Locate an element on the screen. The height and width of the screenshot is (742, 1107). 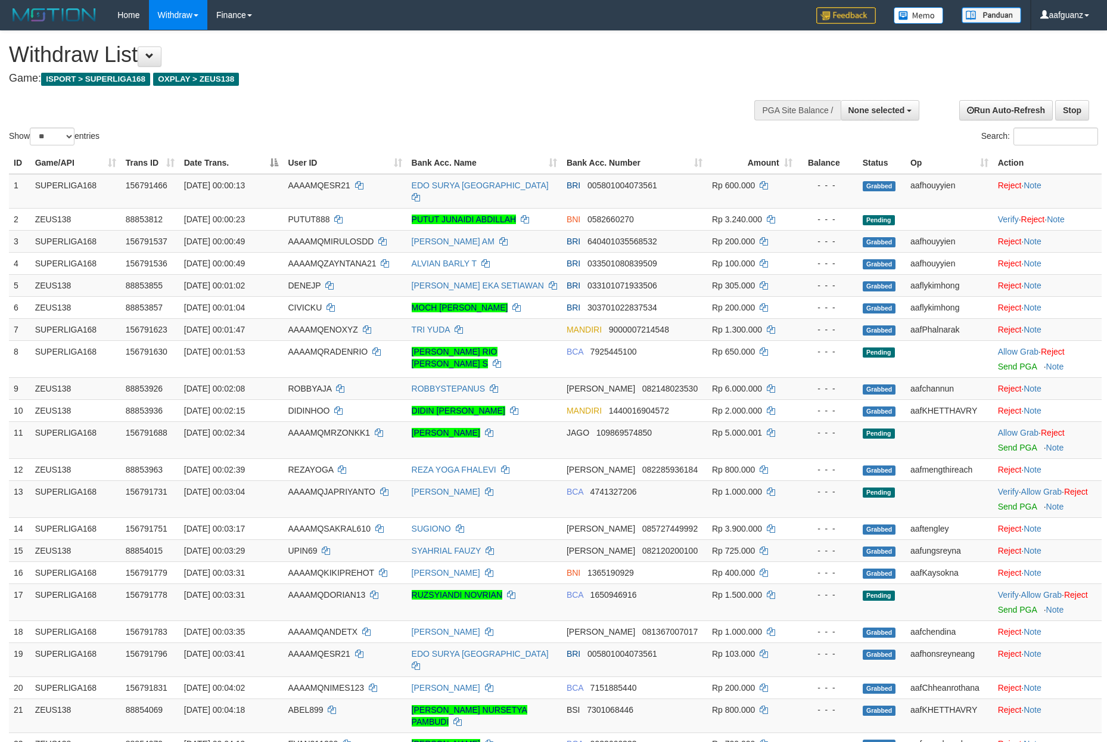
span: Rp 3.240.000 is located at coordinates (737, 219).